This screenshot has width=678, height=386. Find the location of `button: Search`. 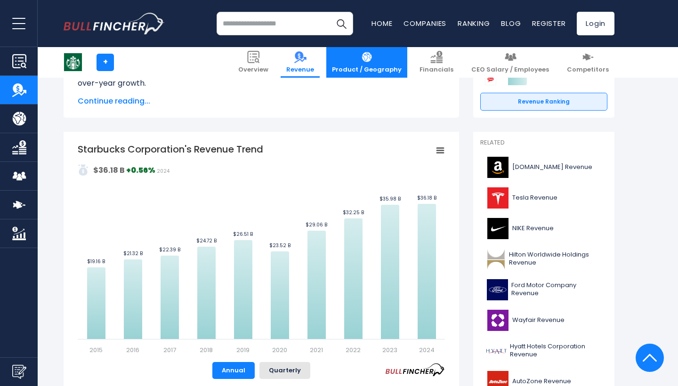

button: Search is located at coordinates (342, 24).